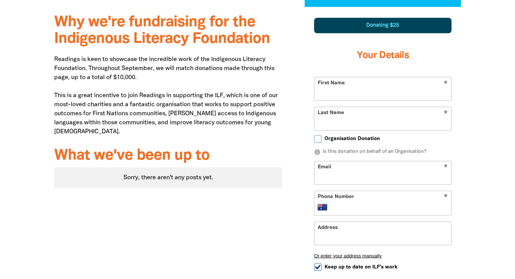  What do you see at coordinates (168, 178) in the screenshot?
I see `div: Sorry, there aren't any posts yet.` at bounding box center [168, 178].